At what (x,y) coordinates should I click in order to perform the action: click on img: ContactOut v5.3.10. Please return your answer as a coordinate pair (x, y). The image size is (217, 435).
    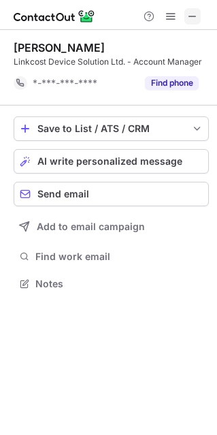
    Looking at the image, I should click on (54, 16).